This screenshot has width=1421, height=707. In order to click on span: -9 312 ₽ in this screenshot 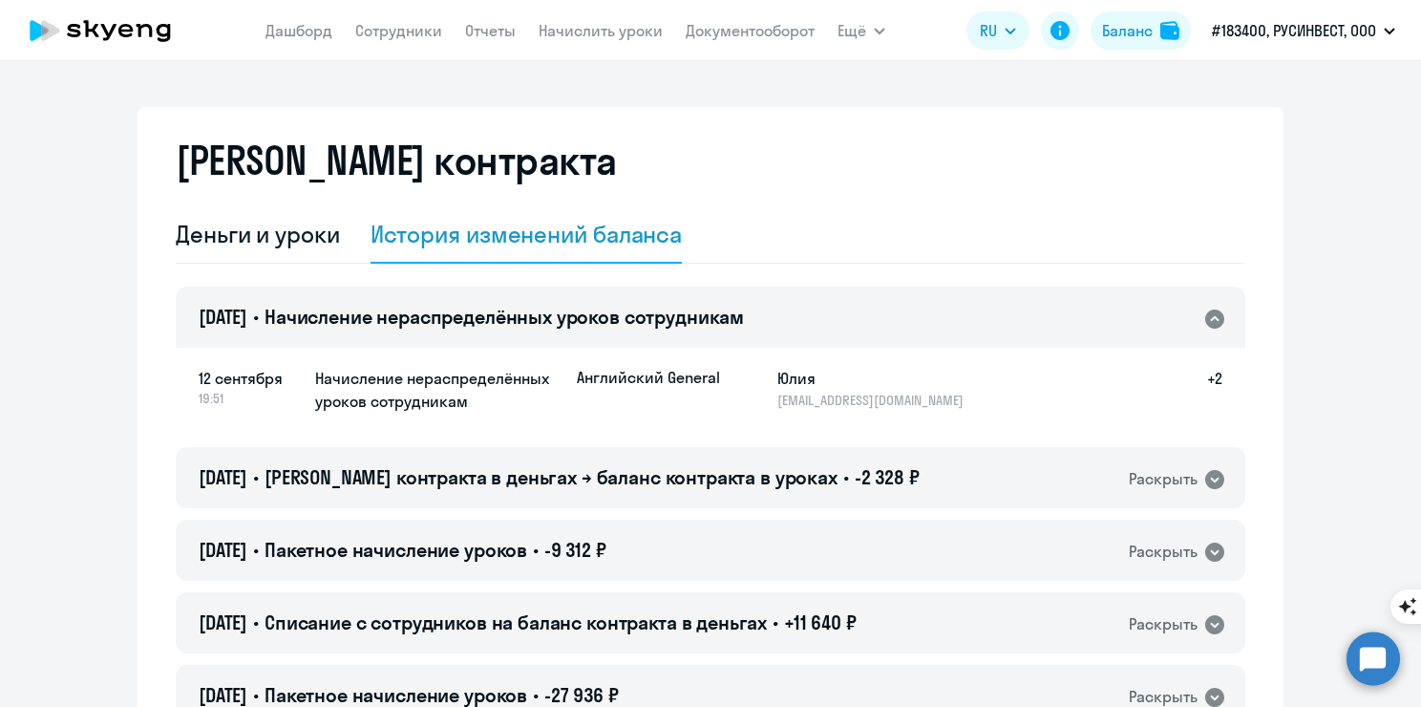, I will do `click(575, 549)`.